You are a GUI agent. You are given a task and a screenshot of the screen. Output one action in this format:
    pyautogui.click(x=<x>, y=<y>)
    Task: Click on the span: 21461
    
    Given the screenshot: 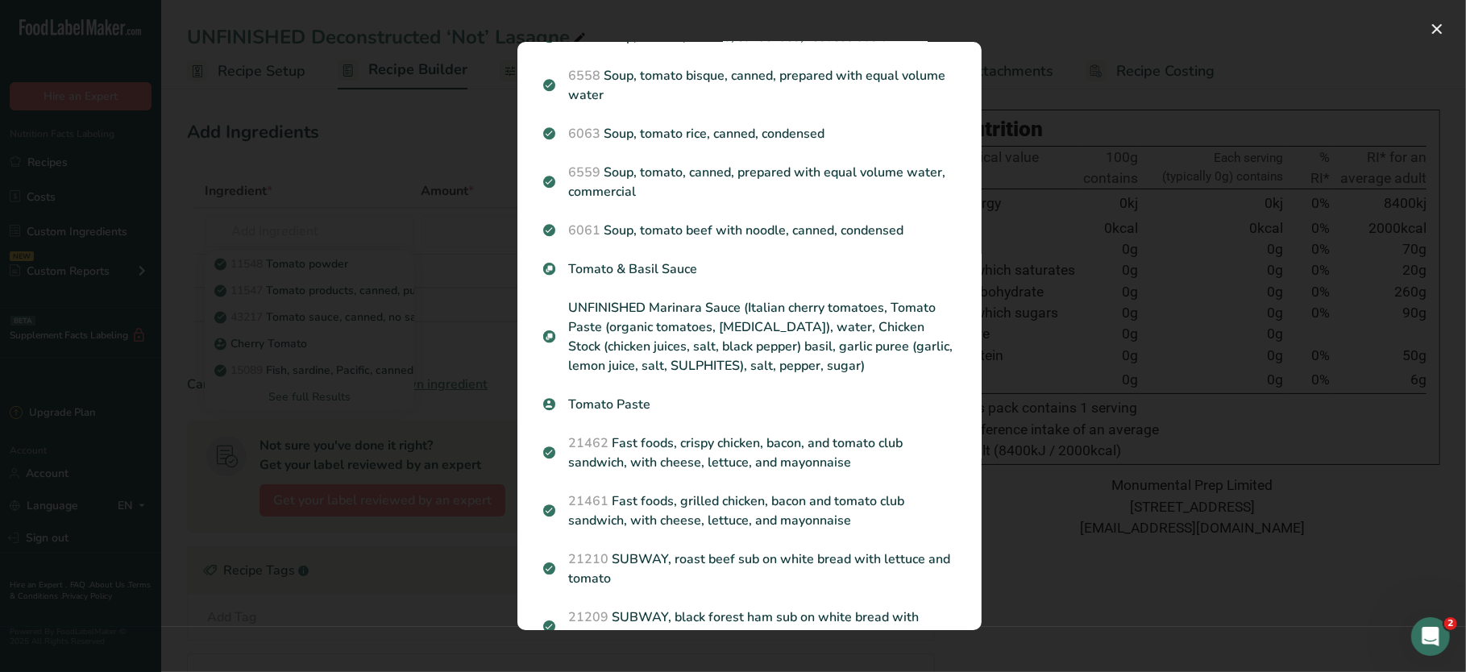 What is the action you would take?
    pyautogui.click(x=589, y=501)
    